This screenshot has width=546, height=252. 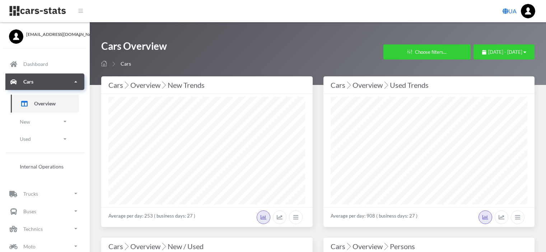 I want to click on p: Trucks, so click(x=31, y=194).